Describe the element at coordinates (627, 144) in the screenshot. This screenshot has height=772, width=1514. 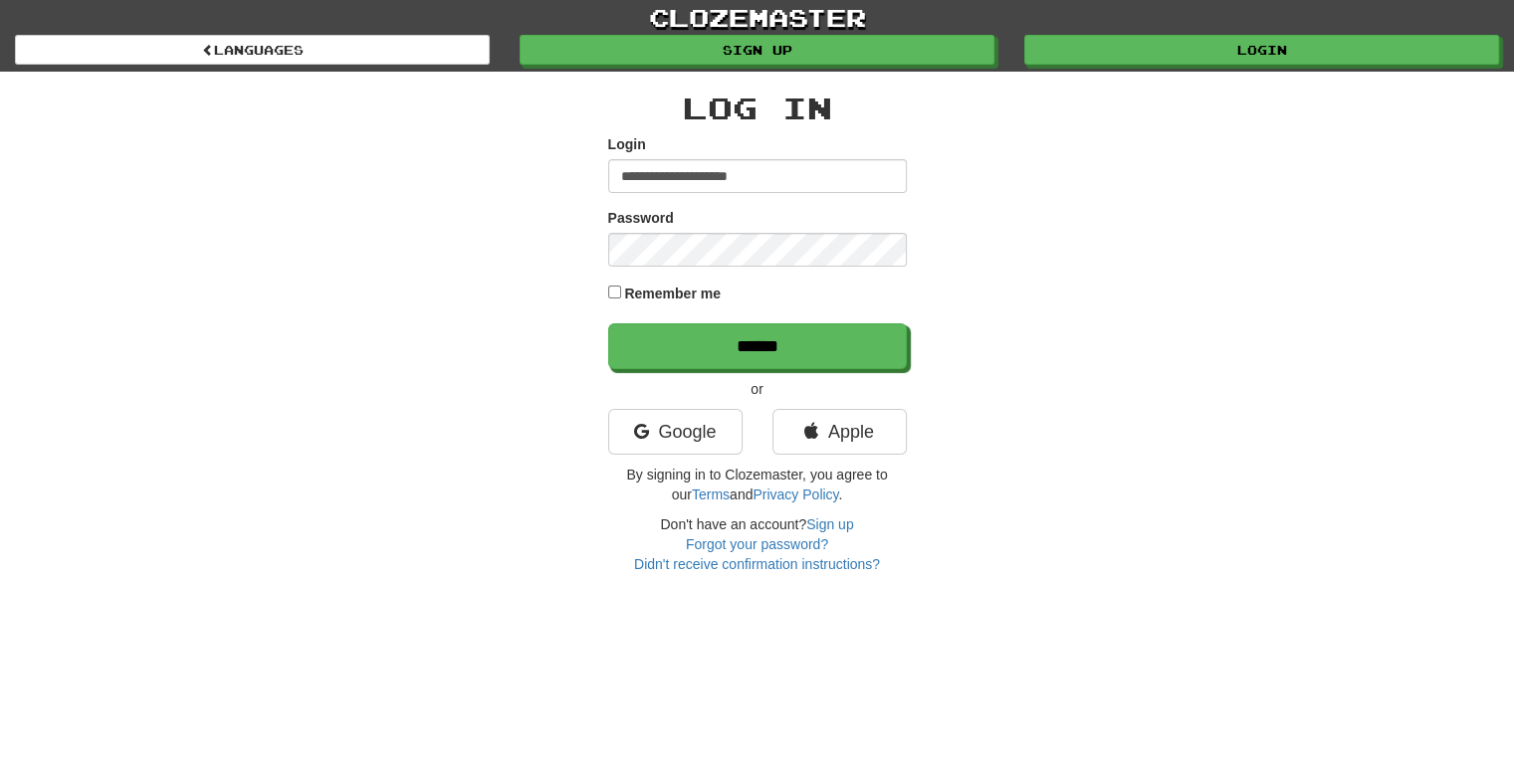
I see `label: Login` at that location.